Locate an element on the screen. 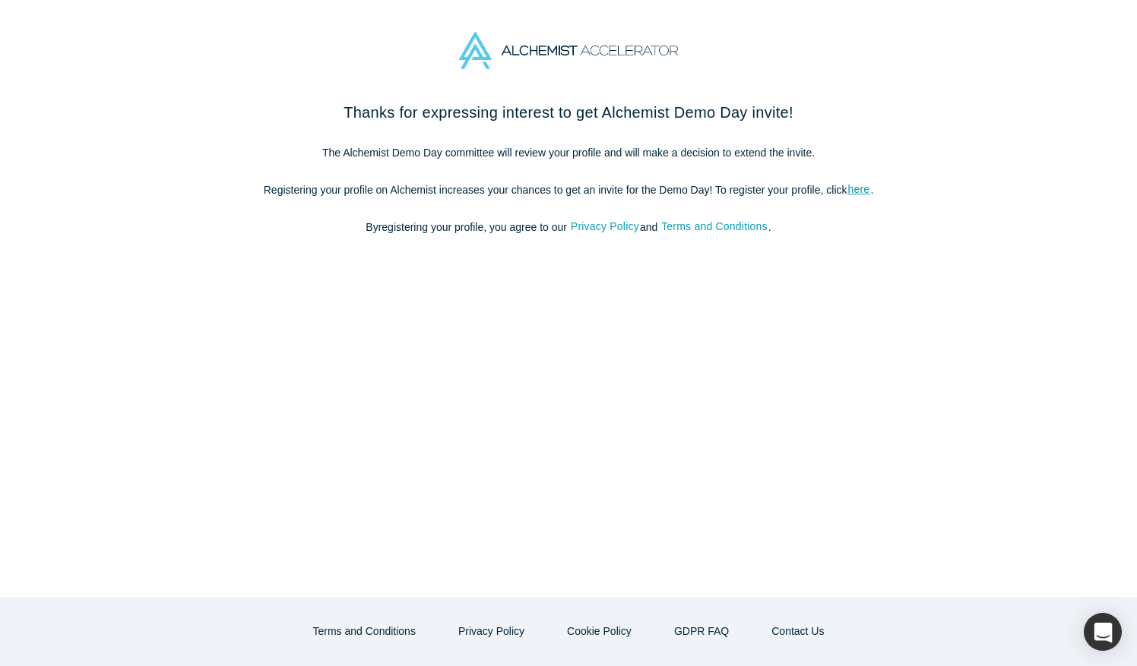  button: Contact Us is located at coordinates (797, 631).